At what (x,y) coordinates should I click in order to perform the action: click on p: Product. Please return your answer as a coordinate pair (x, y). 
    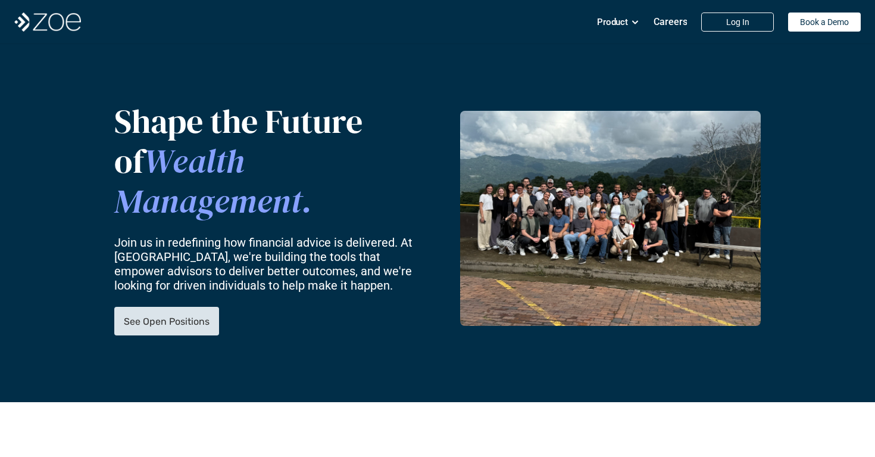
    Looking at the image, I should click on (613, 22).